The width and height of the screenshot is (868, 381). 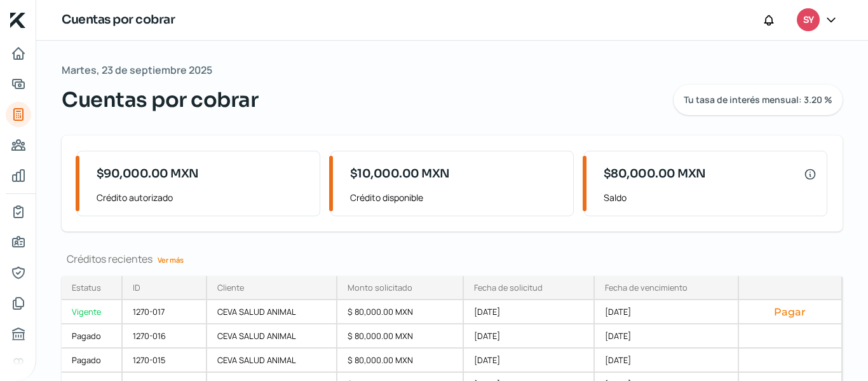 What do you see at coordinates (452, 259) in the screenshot?
I see `div: Créditos recientes` at bounding box center [452, 259].